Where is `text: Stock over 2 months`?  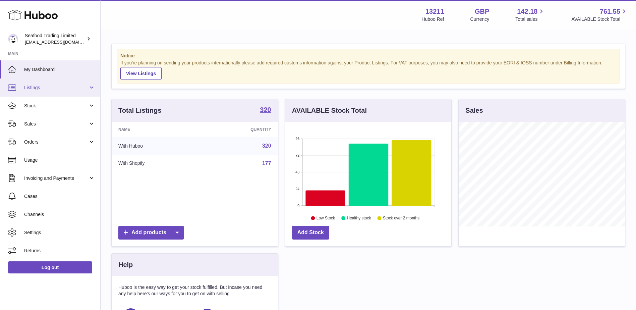
text: Stock over 2 months is located at coordinates (401, 218).